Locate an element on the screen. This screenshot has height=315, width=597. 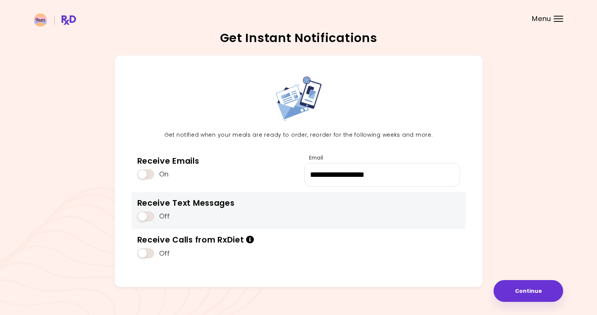
div: Receive Calls from RxDiet is located at coordinates (195, 240).